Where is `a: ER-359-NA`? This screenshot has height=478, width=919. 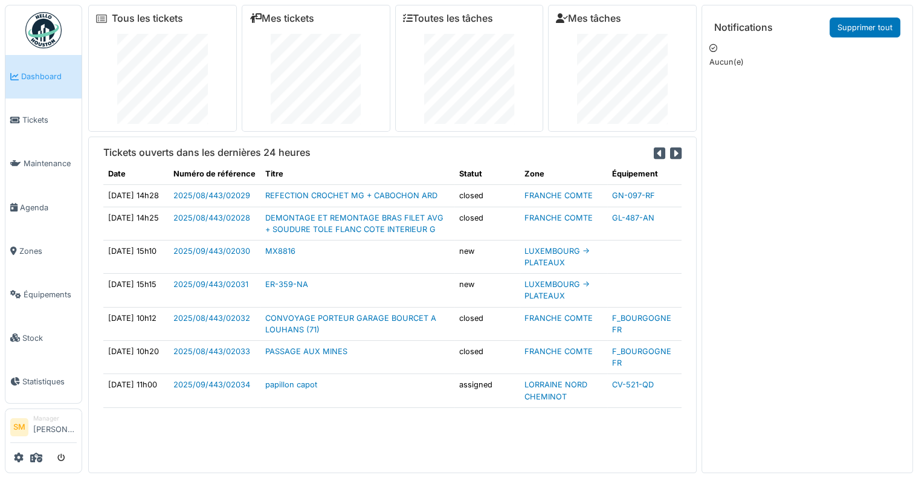
a: ER-359-NA is located at coordinates (287, 284).